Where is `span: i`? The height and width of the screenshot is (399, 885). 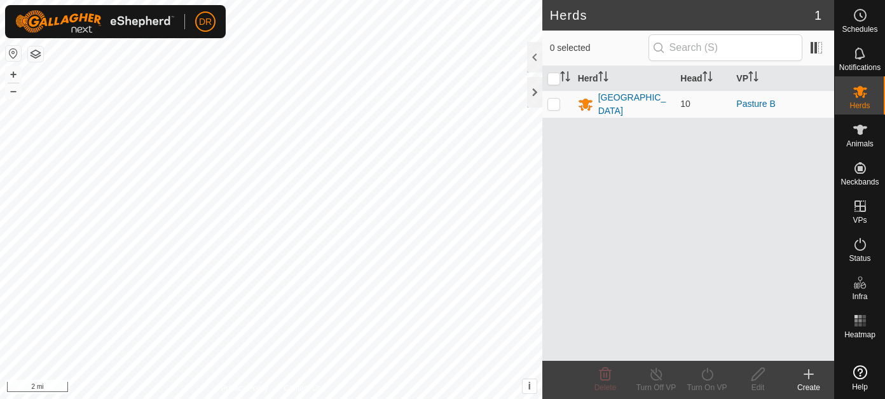 span: i is located at coordinates (529, 385).